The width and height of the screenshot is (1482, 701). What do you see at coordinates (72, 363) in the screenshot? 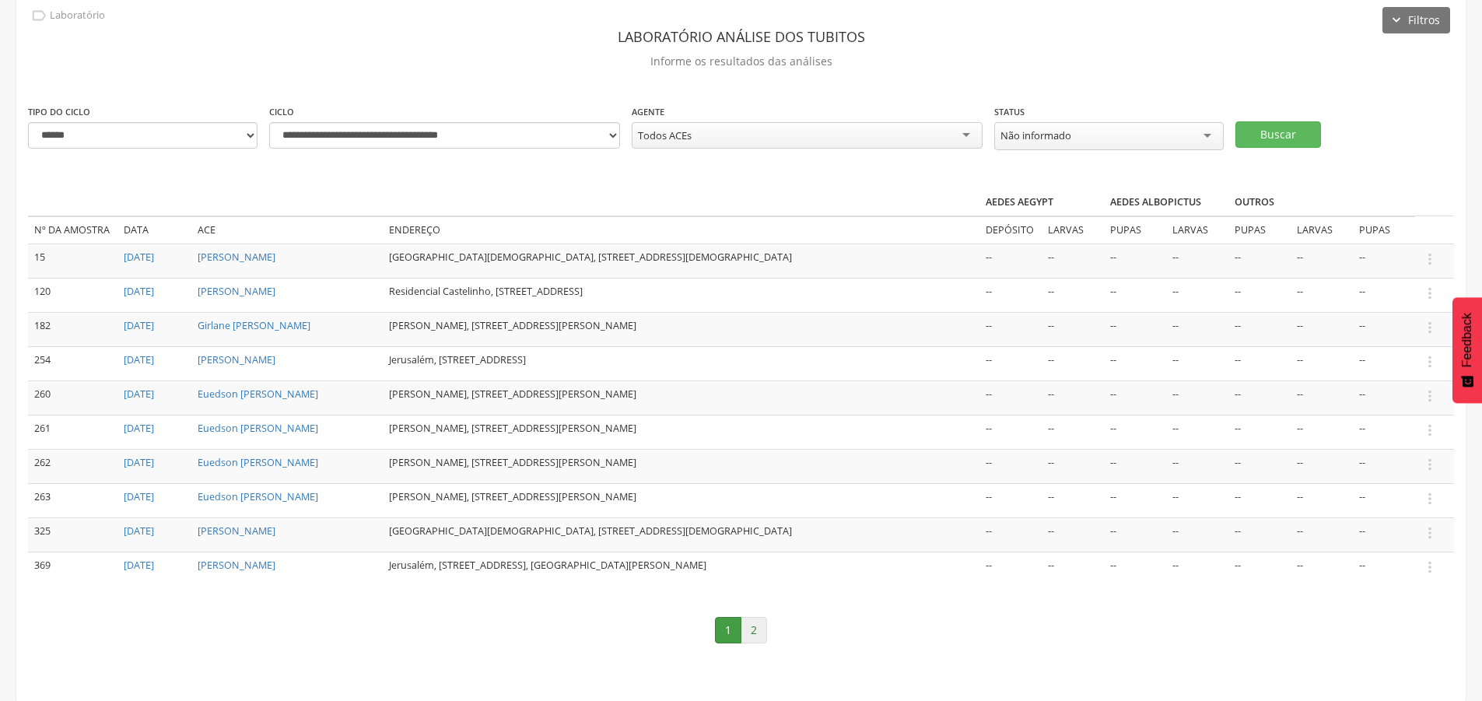
I see `td: 254` at bounding box center [72, 363].